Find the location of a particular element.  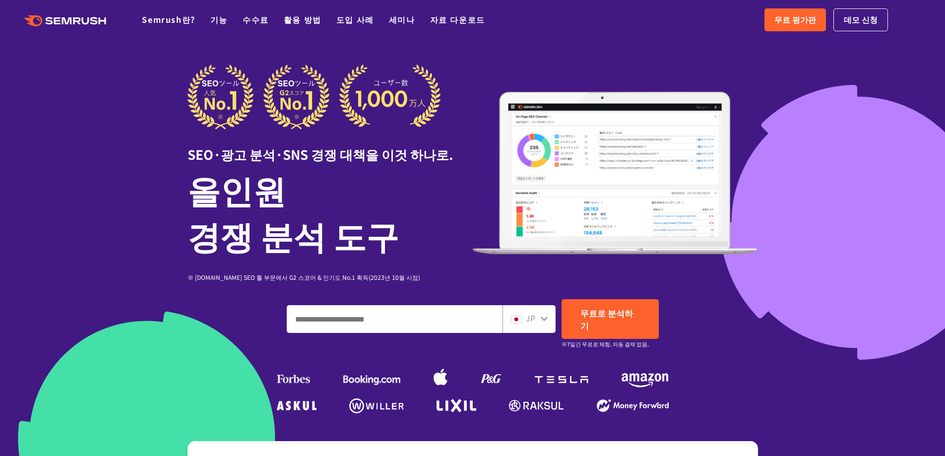

font: 수수료 is located at coordinates (256, 19).